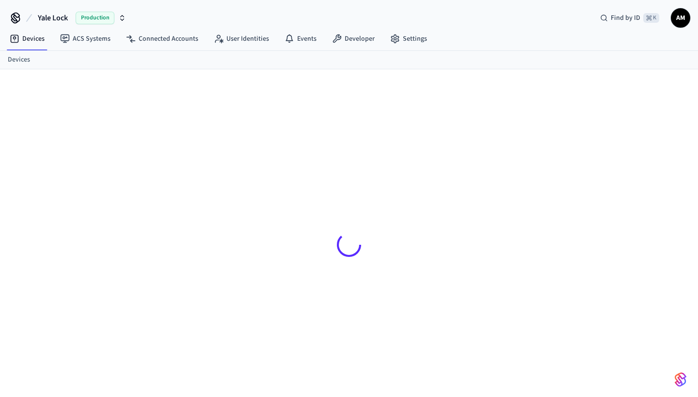  What do you see at coordinates (301, 39) in the screenshot?
I see `a: Events` at bounding box center [301, 39].